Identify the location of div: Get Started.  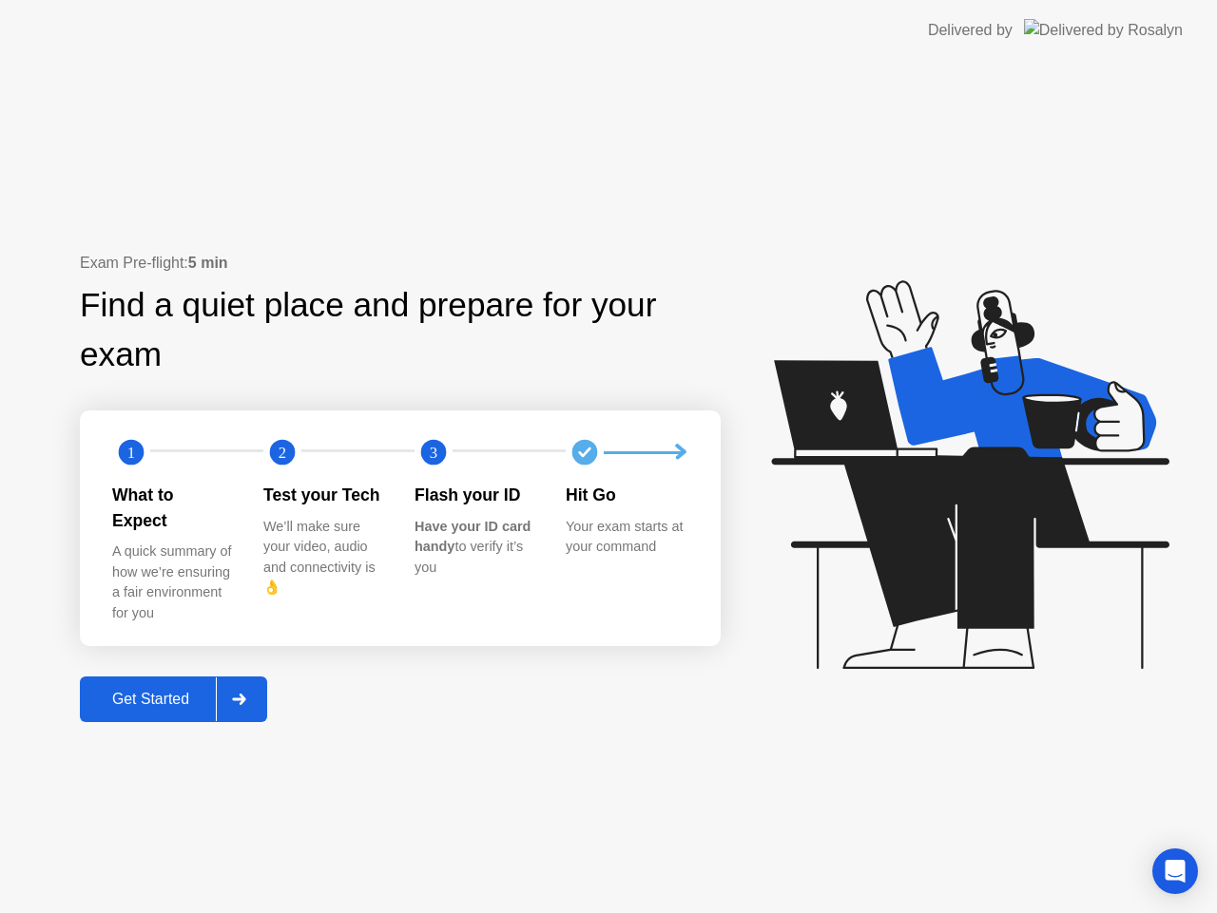
(150, 700).